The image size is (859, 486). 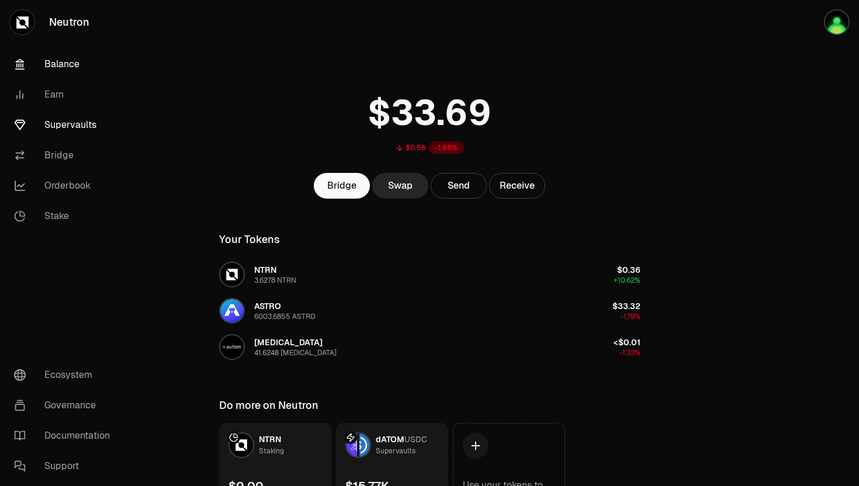 What do you see at coordinates (269, 405) in the screenshot?
I see `div: Do more on Neutron` at bounding box center [269, 405].